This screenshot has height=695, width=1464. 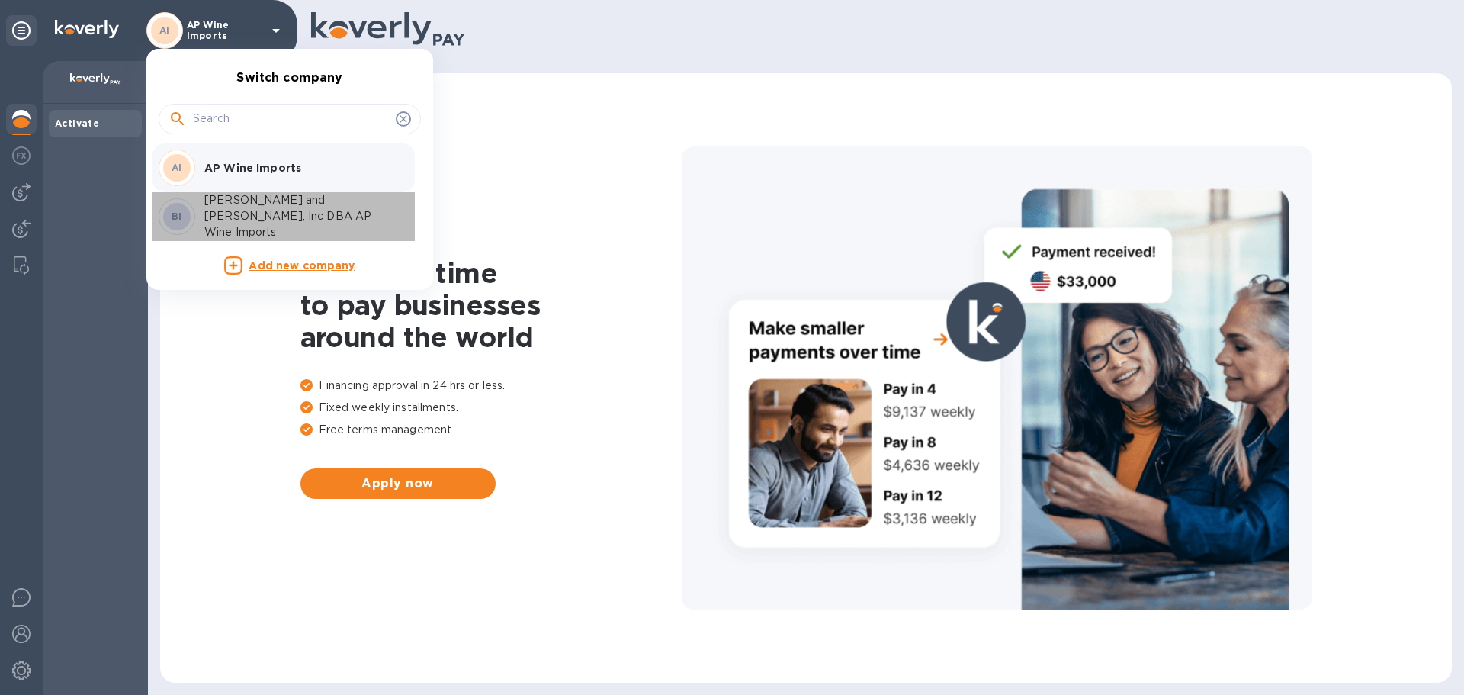 What do you see at coordinates (291, 119) in the screenshot?
I see `input: Search` at bounding box center [291, 119].